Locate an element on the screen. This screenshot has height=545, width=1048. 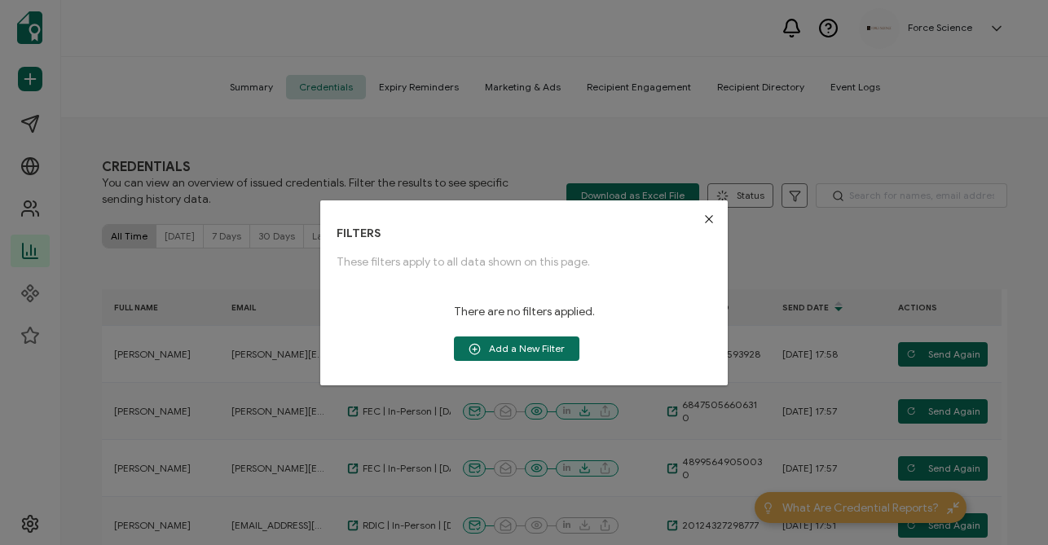
p: These filters apply to all data shown on this page. is located at coordinates (463, 262).